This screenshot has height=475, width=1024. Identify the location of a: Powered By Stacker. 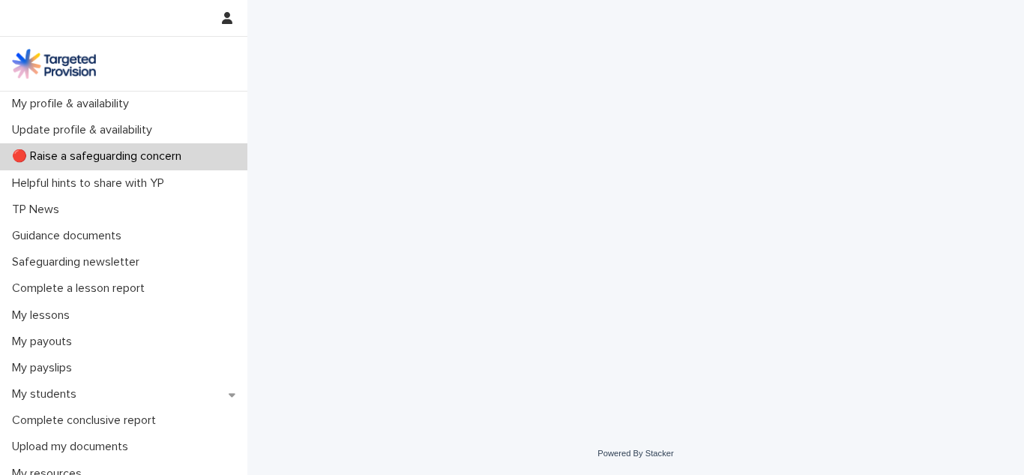
(635, 453).